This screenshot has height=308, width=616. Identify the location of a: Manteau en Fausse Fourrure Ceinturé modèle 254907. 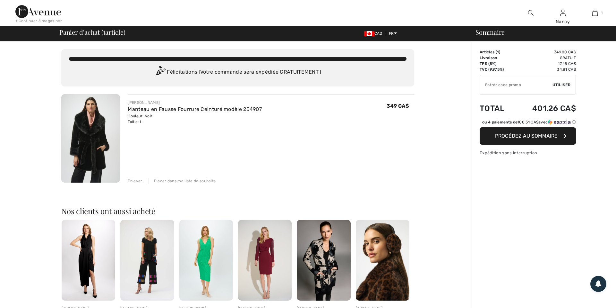
(195, 109).